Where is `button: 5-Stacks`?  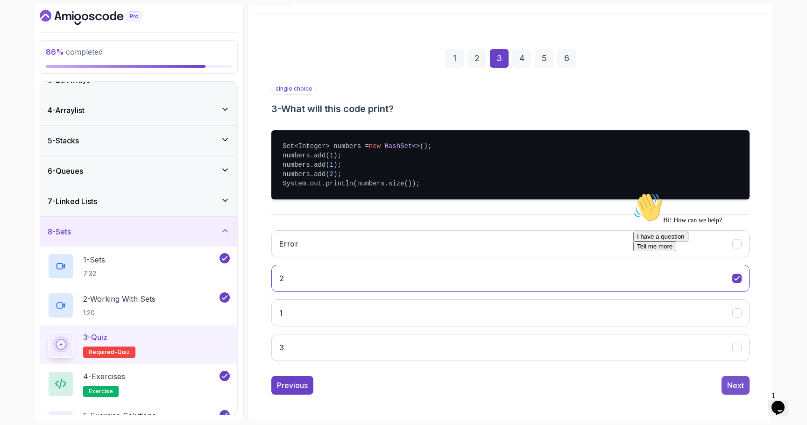
button: 5-Stacks is located at coordinates (139, 141).